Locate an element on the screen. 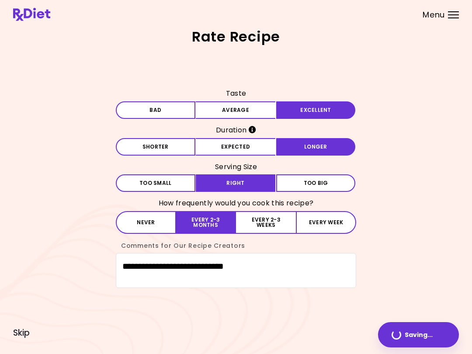  h2: Rate Recipe is located at coordinates (236, 37).